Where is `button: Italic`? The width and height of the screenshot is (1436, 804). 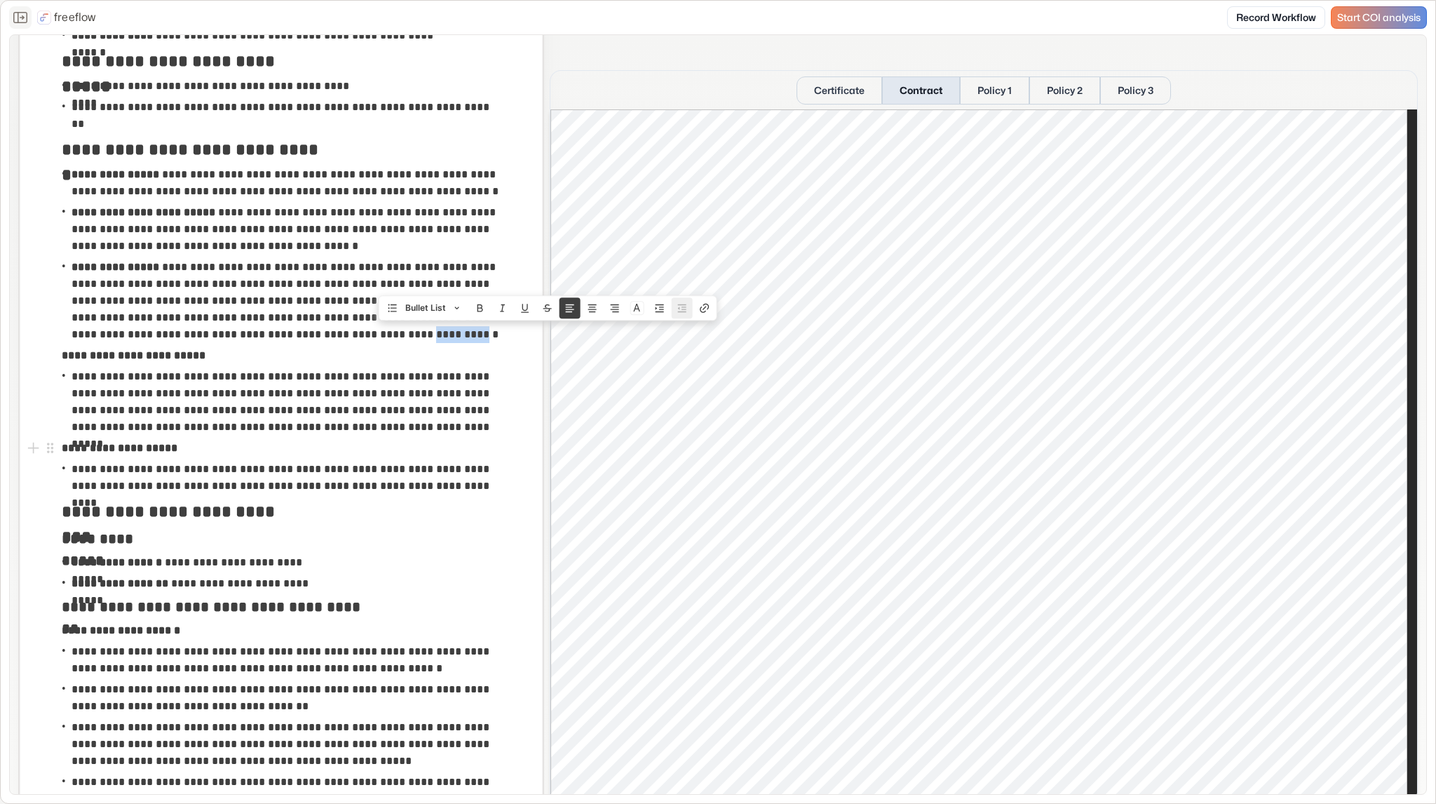 button: Italic is located at coordinates (502, 308).